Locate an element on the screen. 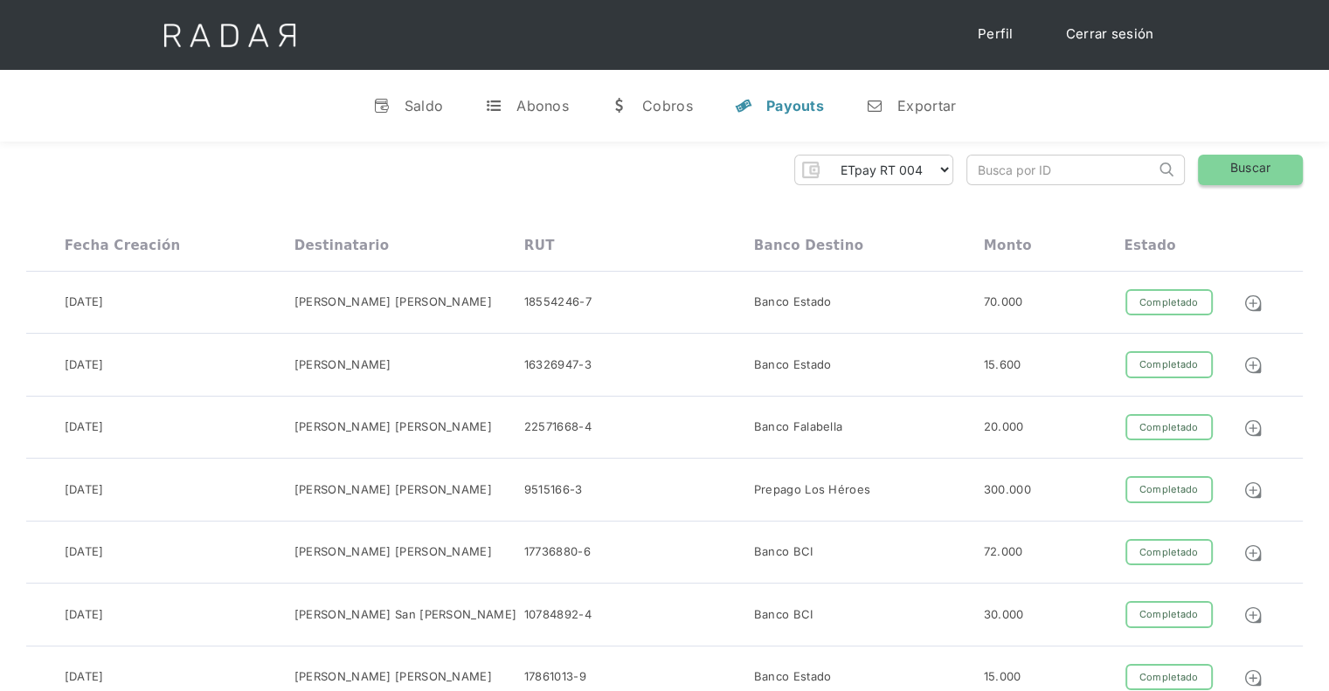  div: 9515166-3 is located at coordinates (553, 490).